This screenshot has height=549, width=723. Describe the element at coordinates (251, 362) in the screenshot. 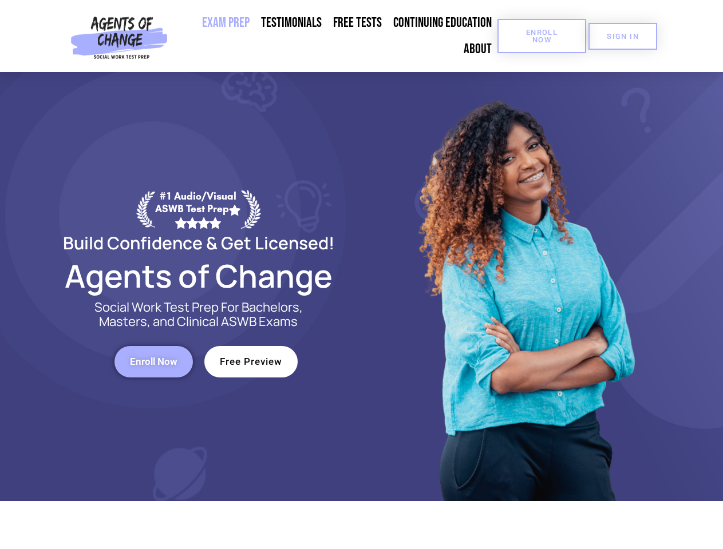

I see `span: Free Preview` at that location.